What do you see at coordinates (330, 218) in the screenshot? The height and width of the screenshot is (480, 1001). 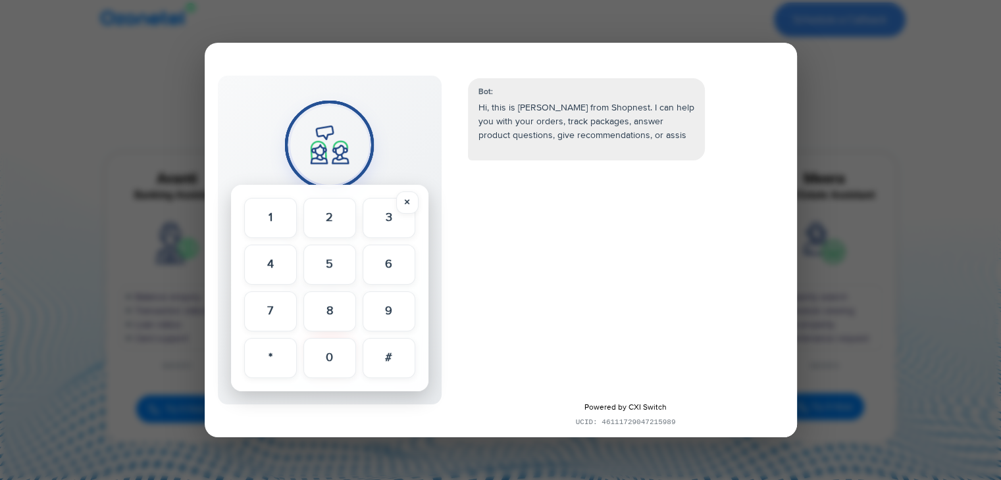 I see `button: 2` at bounding box center [330, 218].